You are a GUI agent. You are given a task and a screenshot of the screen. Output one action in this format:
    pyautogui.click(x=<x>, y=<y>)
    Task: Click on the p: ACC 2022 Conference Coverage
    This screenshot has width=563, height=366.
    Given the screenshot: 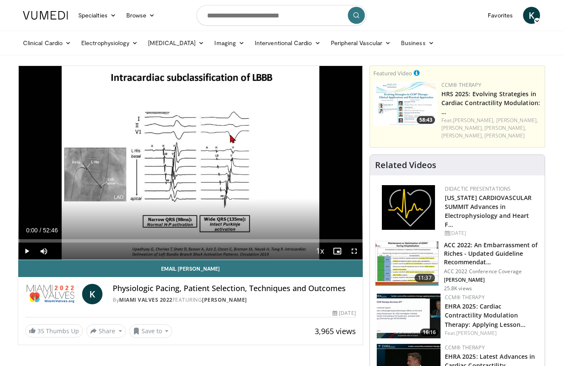 What is the action you would take?
    pyautogui.click(x=492, y=272)
    